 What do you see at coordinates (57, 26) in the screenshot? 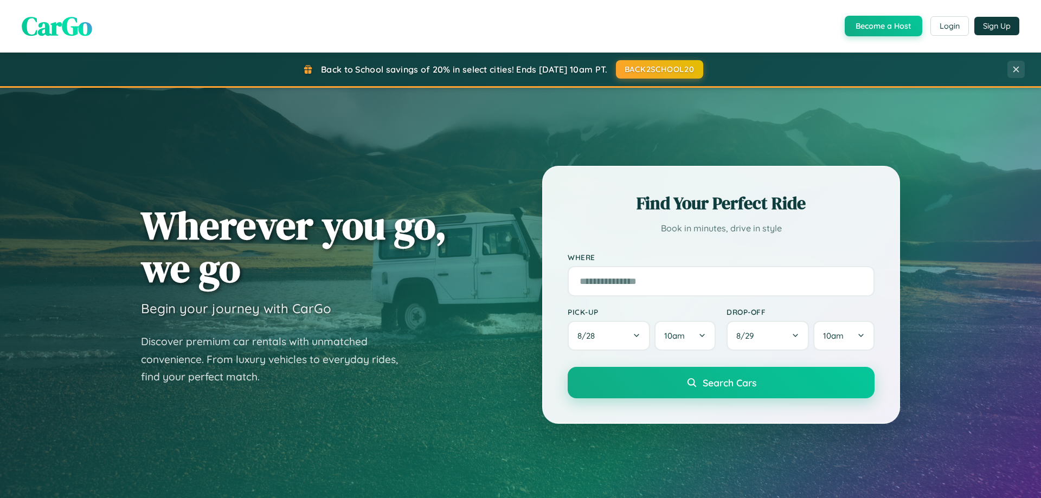
I see `span: CarGo` at bounding box center [57, 26].